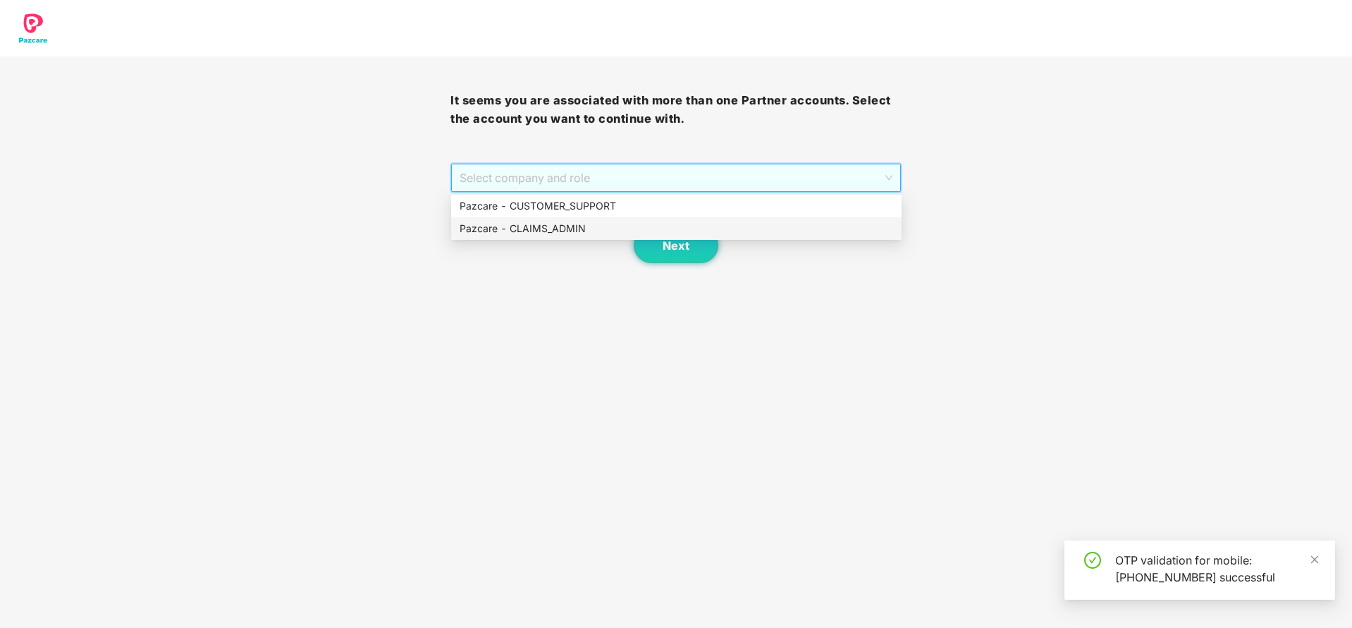 This screenshot has height=628, width=1352. Describe the element at coordinates (675, 109) in the screenshot. I see `h3: It seems you are associated with more than one Partner accounts. Select the account you want to c...` at that location.